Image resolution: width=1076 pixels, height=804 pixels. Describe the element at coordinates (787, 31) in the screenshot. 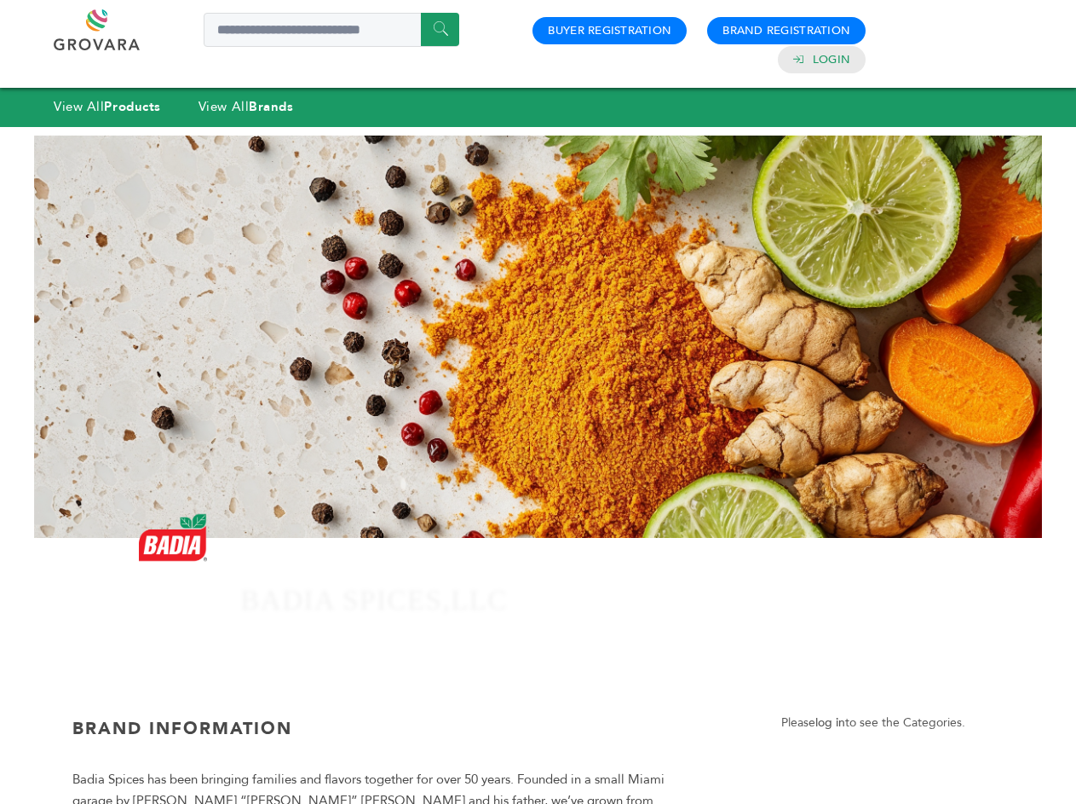

I see `a: Brand Registration` at that location.